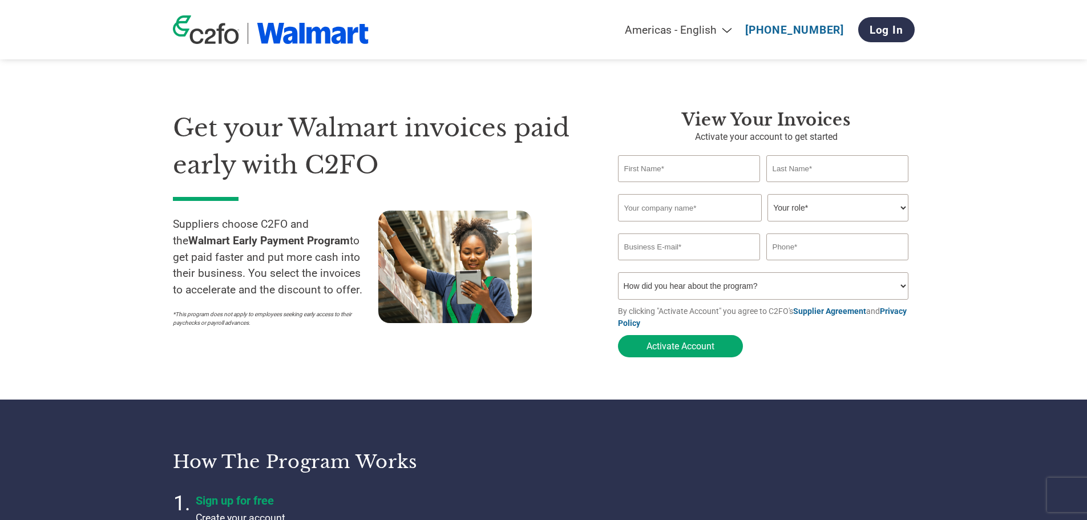  I want to click on select: Title/Role, so click(837, 208).